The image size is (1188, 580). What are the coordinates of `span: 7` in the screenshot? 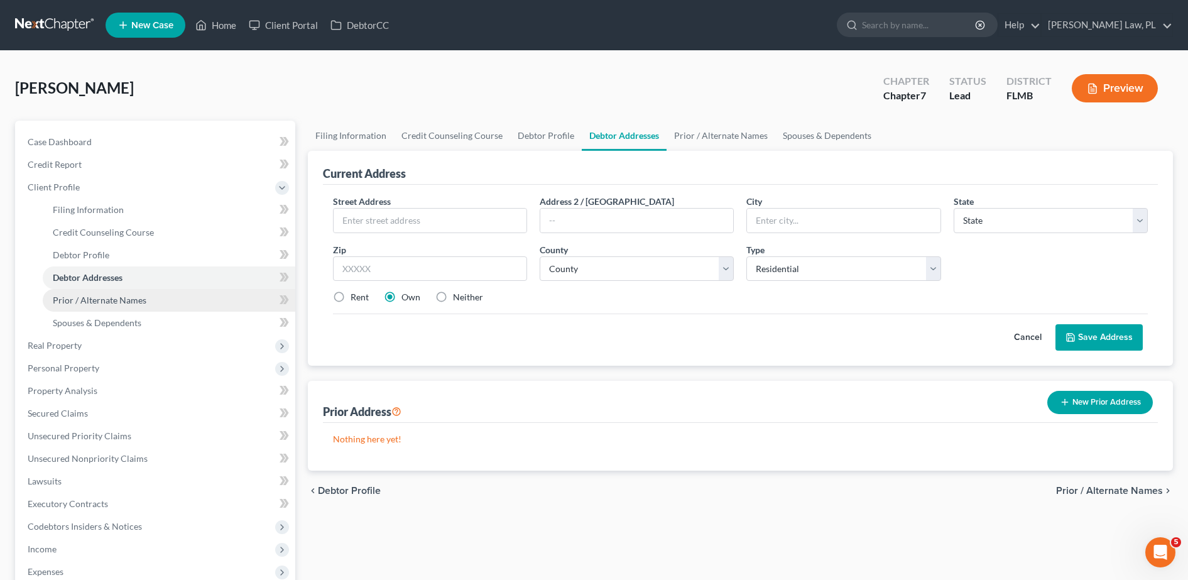 It's located at (923, 95).